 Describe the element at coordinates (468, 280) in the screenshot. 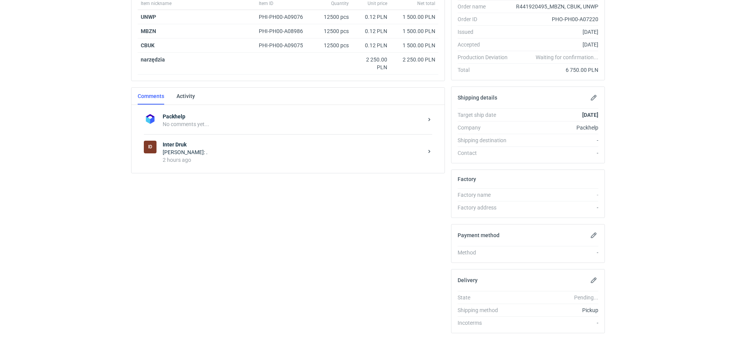

I see `h2: Delivery` at that location.